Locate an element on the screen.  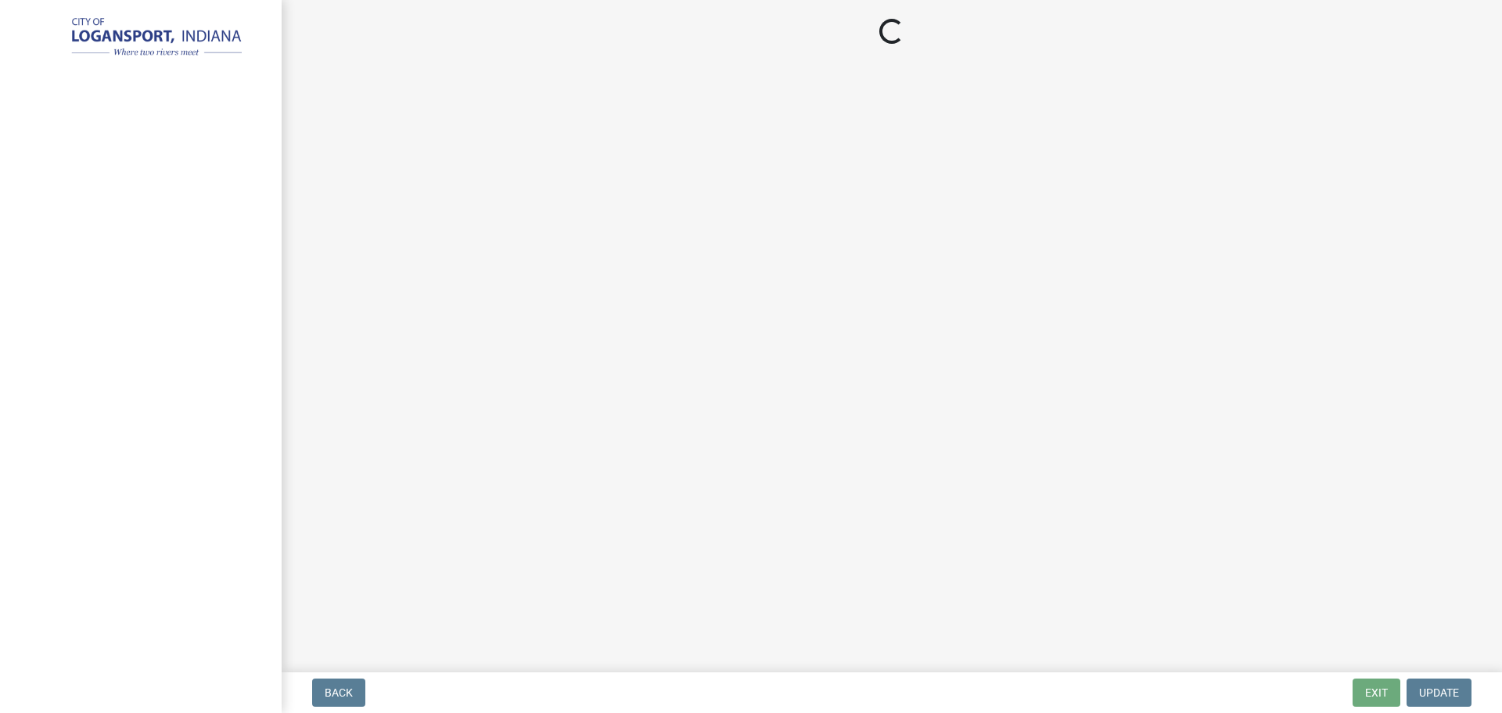
button: Update is located at coordinates (1439, 692).